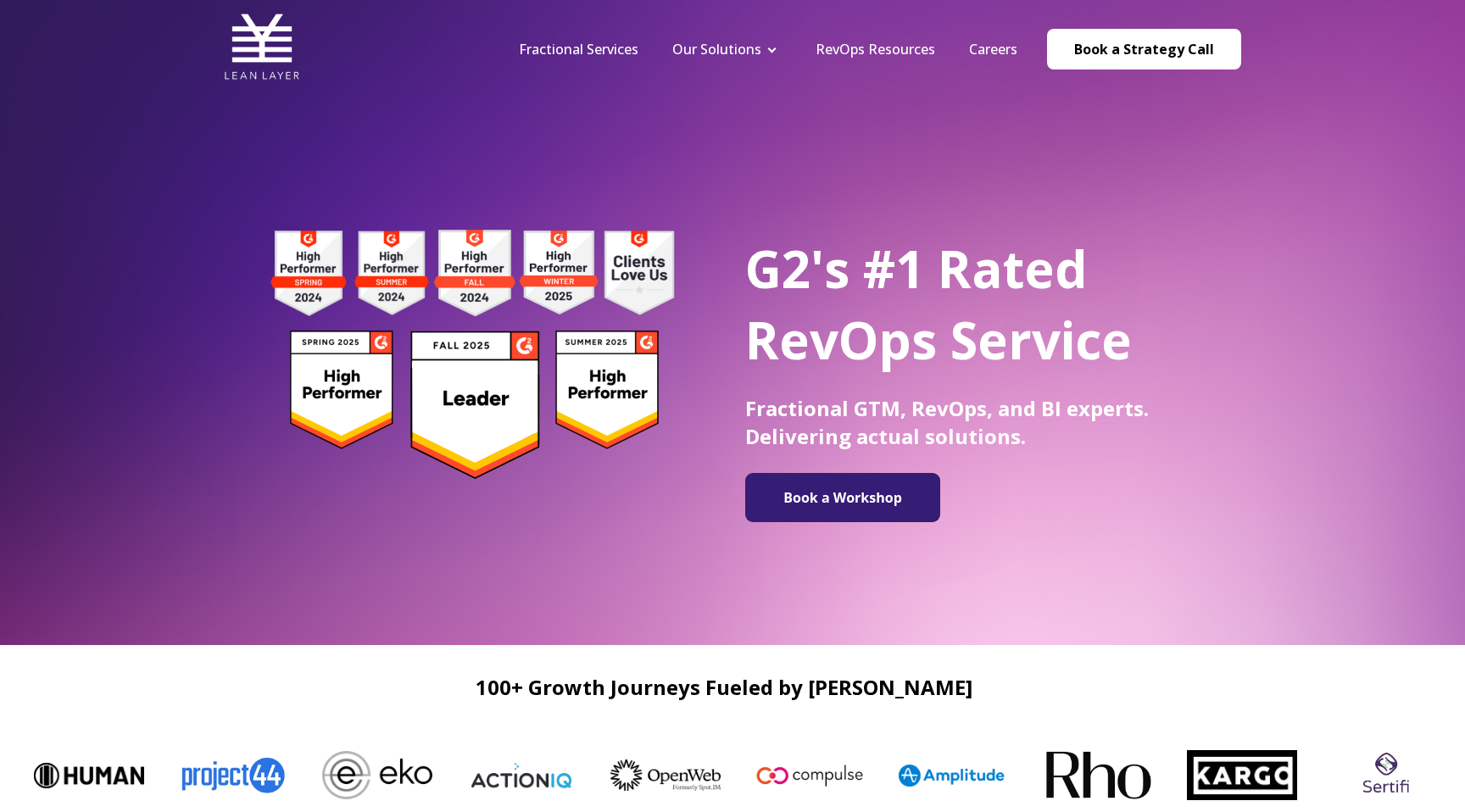  Describe the element at coordinates (939, 305) in the screenshot. I see `span: G2's #1 Rated RevOps Service` at that location.